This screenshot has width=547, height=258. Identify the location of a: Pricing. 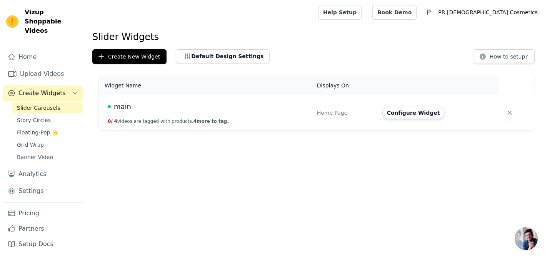
(43, 213).